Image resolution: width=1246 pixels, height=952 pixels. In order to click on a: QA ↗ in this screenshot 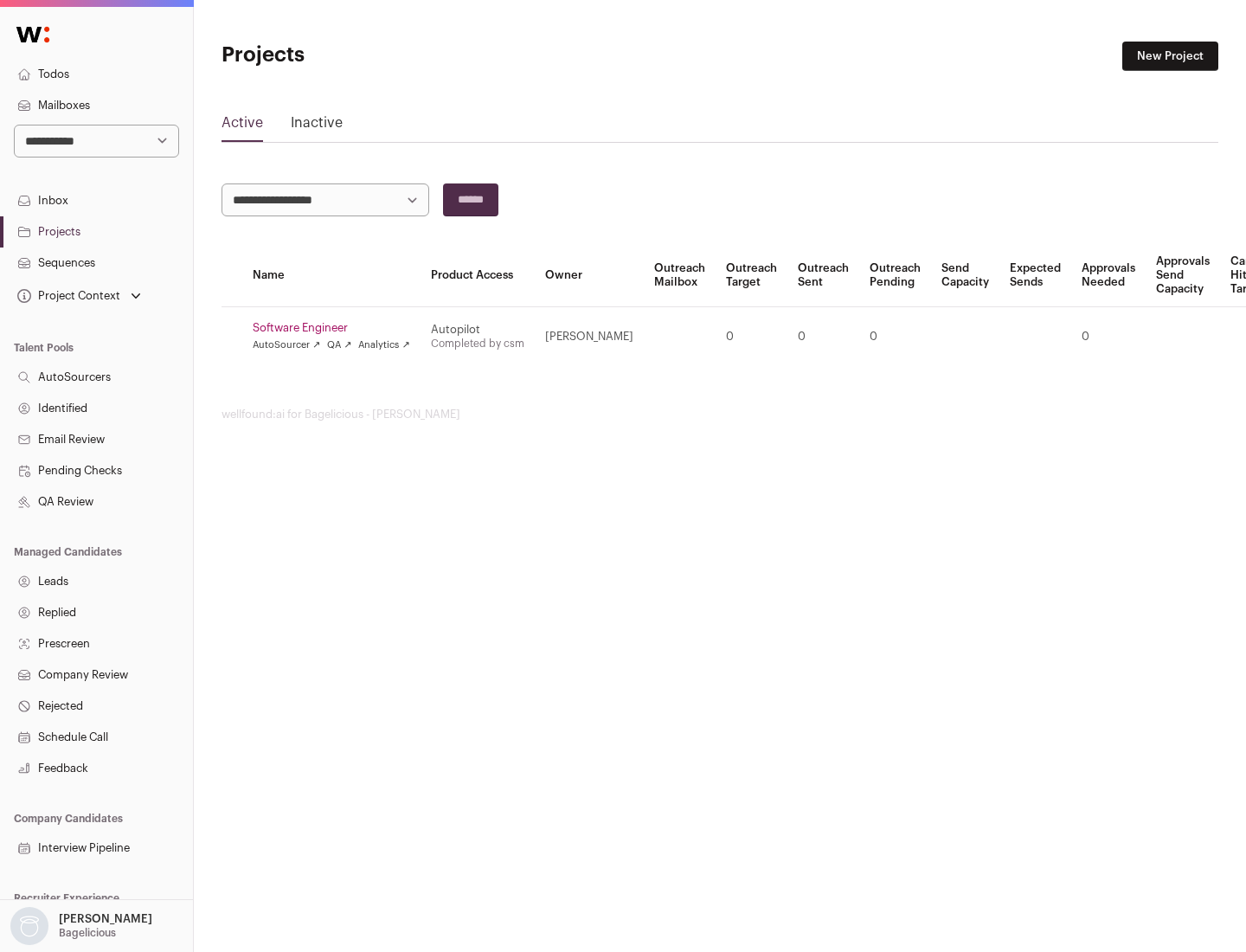, I will do `click(339, 345)`.